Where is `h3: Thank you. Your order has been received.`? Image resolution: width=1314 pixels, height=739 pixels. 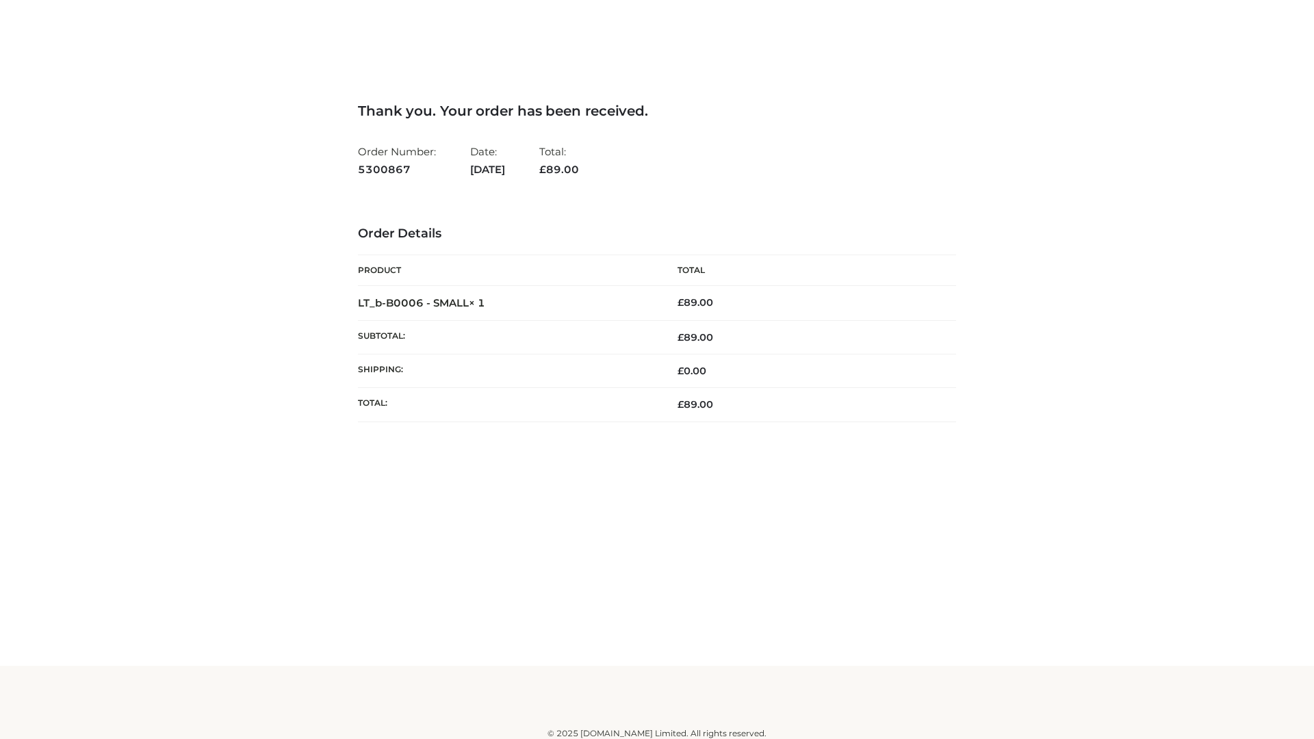
h3: Thank you. Your order has been received. is located at coordinates (657, 111).